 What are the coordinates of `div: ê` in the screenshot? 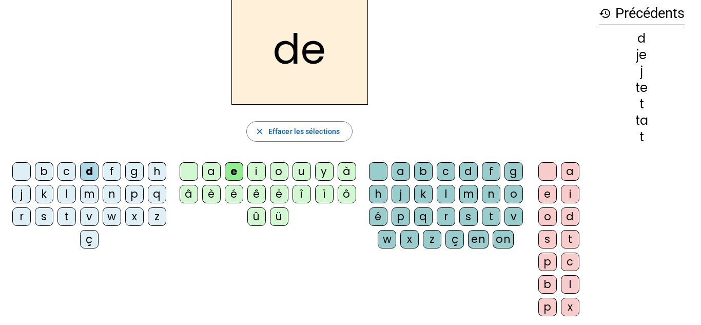 It's located at (256, 194).